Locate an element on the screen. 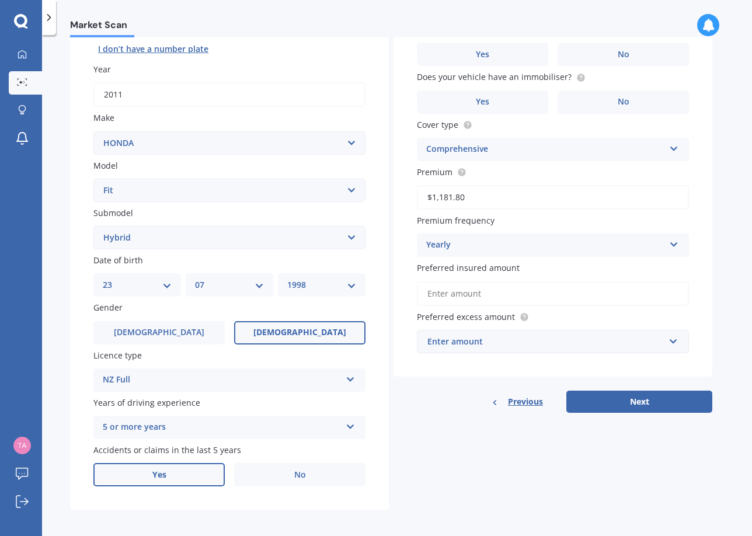 The image size is (752, 536). input: Enter premium is located at coordinates (553, 197).